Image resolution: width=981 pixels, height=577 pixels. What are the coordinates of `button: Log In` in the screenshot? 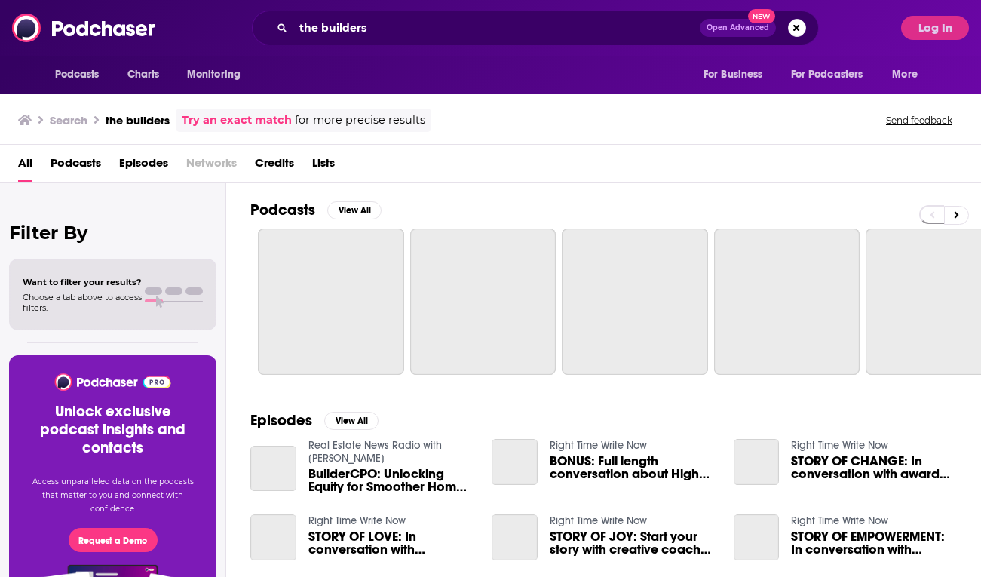 It's located at (935, 28).